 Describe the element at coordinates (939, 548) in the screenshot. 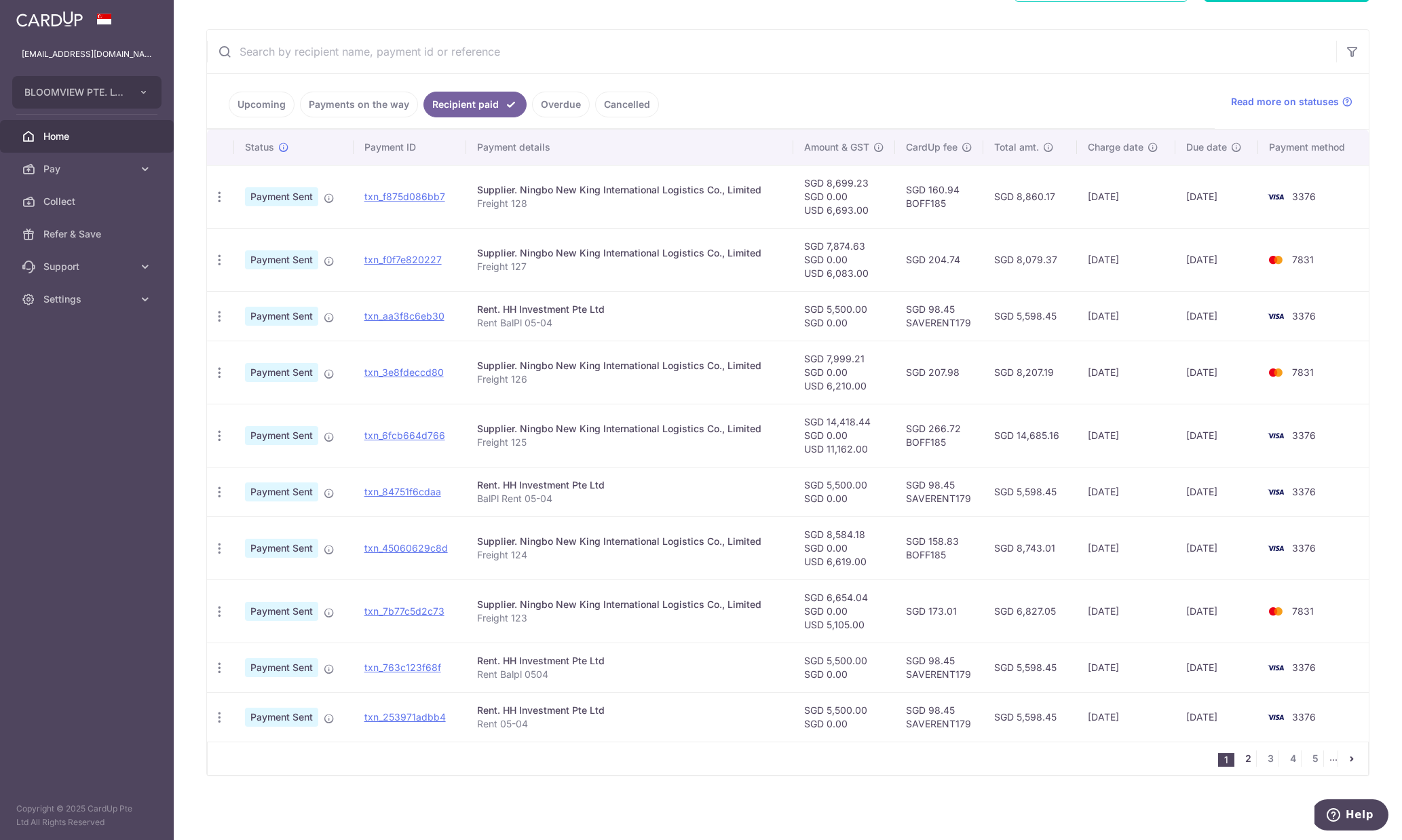

I see `td: SGD 158.83 BOFF185` at that location.